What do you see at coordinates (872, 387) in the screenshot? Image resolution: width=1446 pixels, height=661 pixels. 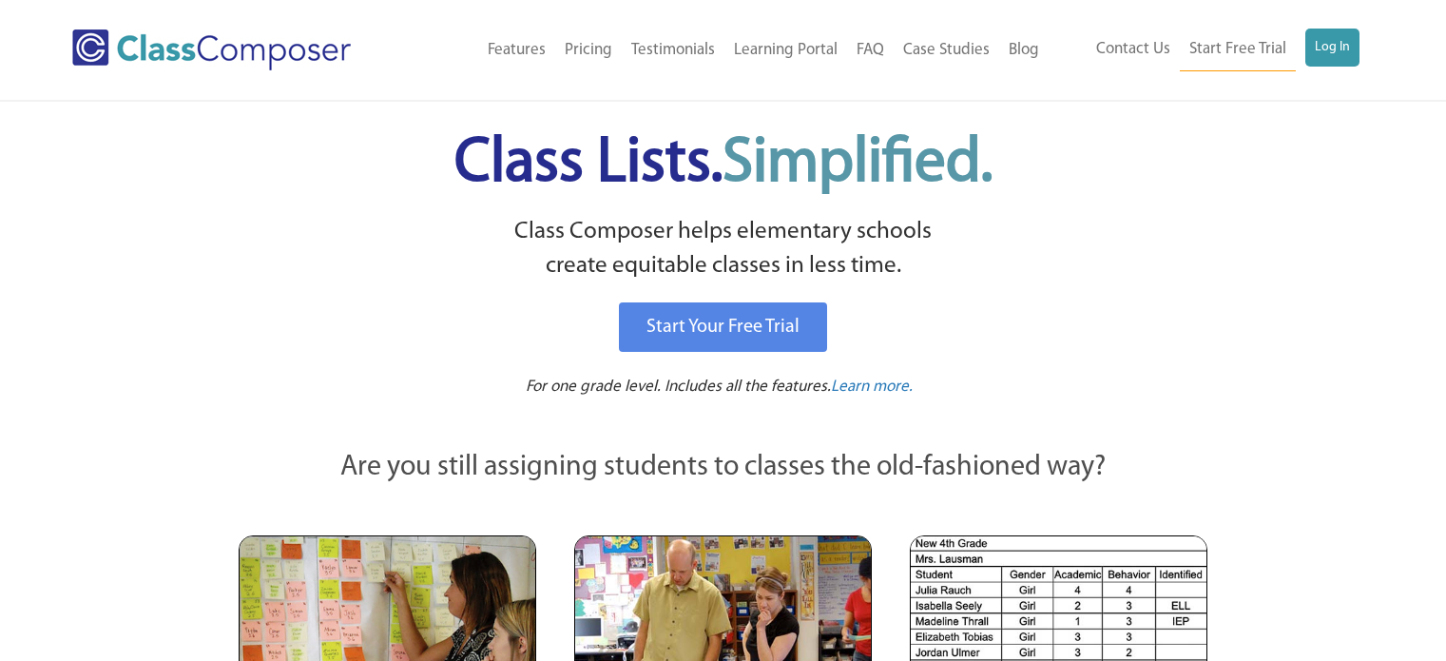 I see `a: Learn more.` at bounding box center [872, 387].